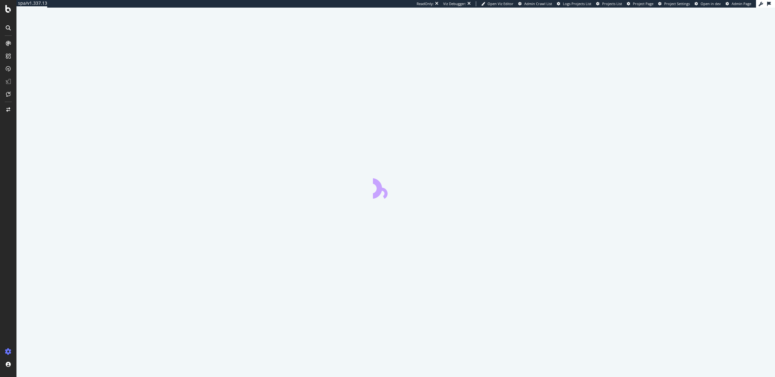 Image resolution: width=775 pixels, height=377 pixels. I want to click on span: Admin Page, so click(742, 3).